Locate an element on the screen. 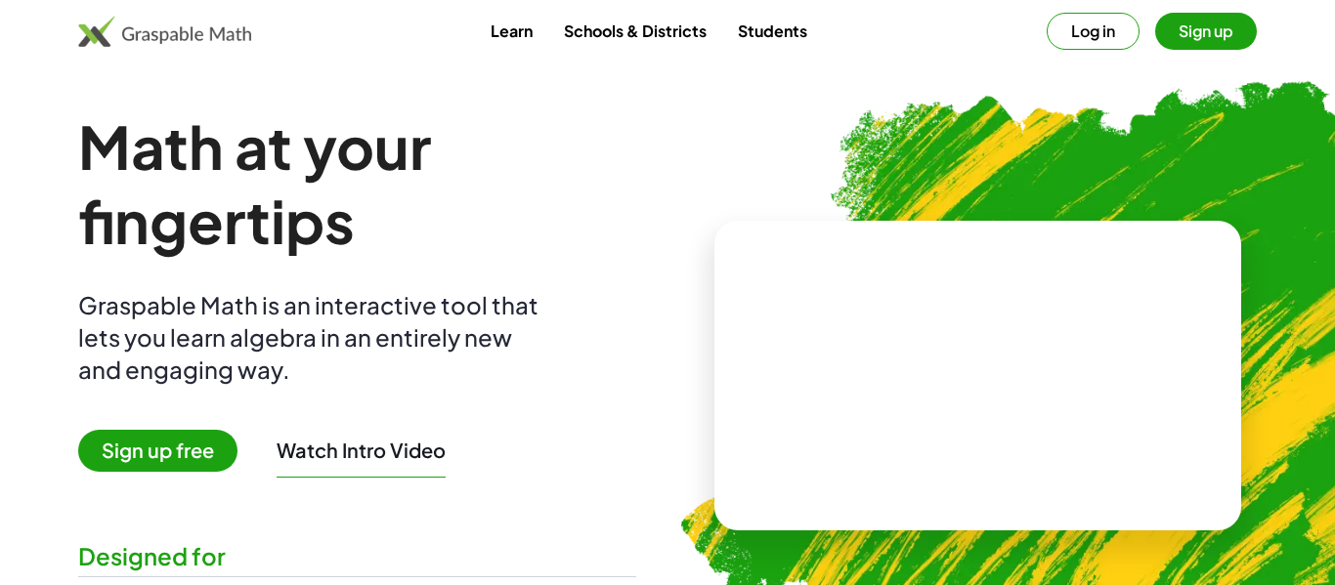 The width and height of the screenshot is (1335, 585). span: Sign up free is located at coordinates (157, 450).